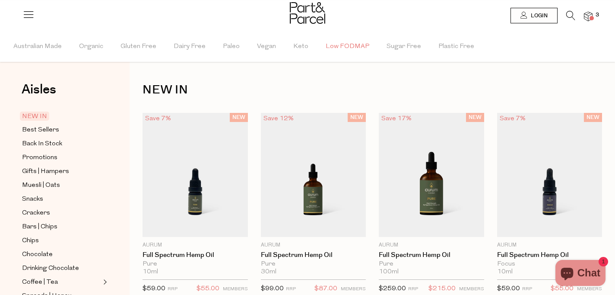  I want to click on a: Bars | Chips, so click(61, 226).